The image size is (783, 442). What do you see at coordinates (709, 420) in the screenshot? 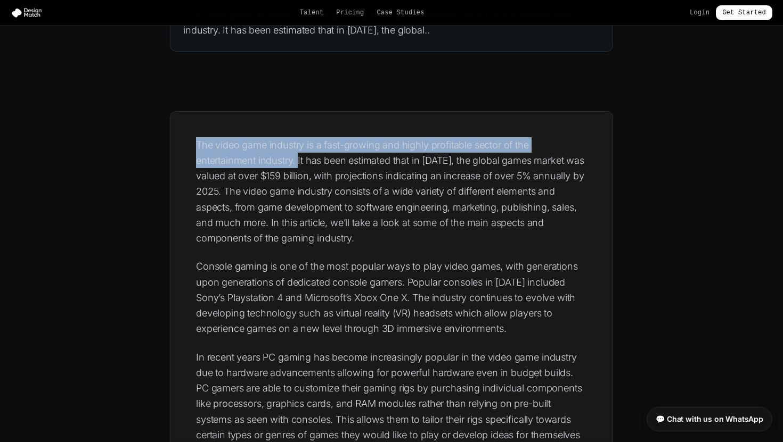
I see `a: 💬 Chat with us on WhatsApp` at bounding box center [709, 420].